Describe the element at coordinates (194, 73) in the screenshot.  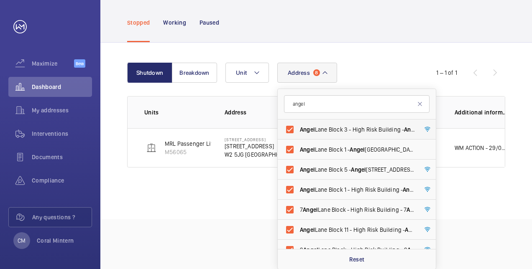
I see `button: Breakdown` at that location.